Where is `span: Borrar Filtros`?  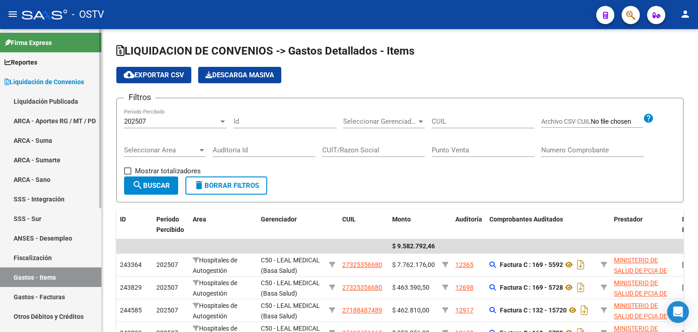 span: Borrar Filtros is located at coordinates (226, 185).